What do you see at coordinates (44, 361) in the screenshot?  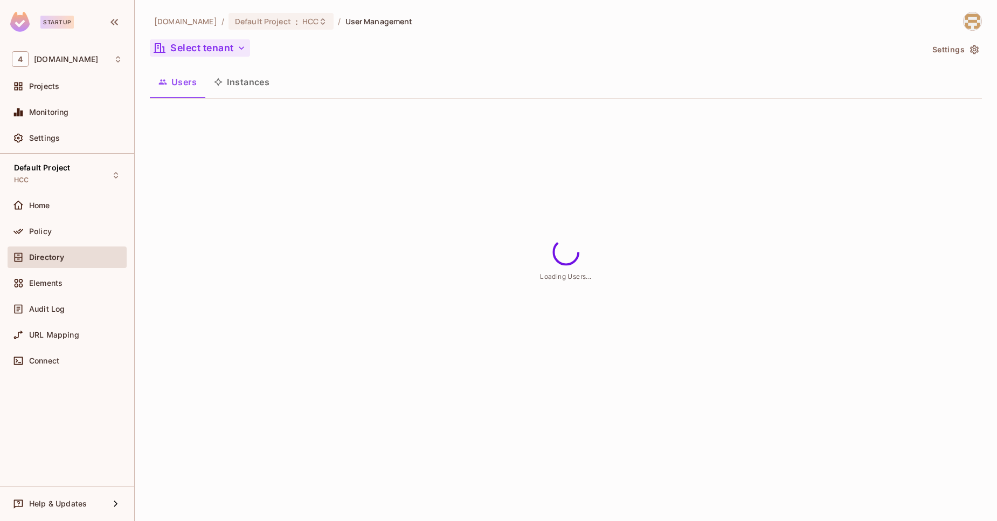 I see `span: Connect` at bounding box center [44, 361].